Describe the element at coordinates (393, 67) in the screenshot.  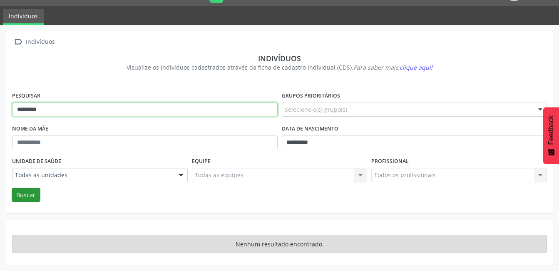
I see `i: Para saber mais,` at that location.